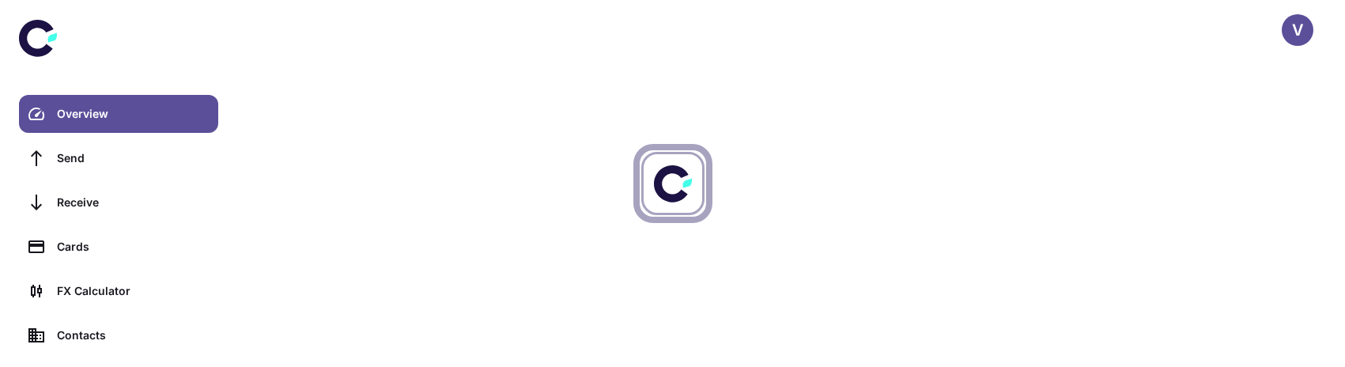 This screenshot has height=367, width=1345. Describe the element at coordinates (119, 114) in the screenshot. I see `a: Overview` at that location.